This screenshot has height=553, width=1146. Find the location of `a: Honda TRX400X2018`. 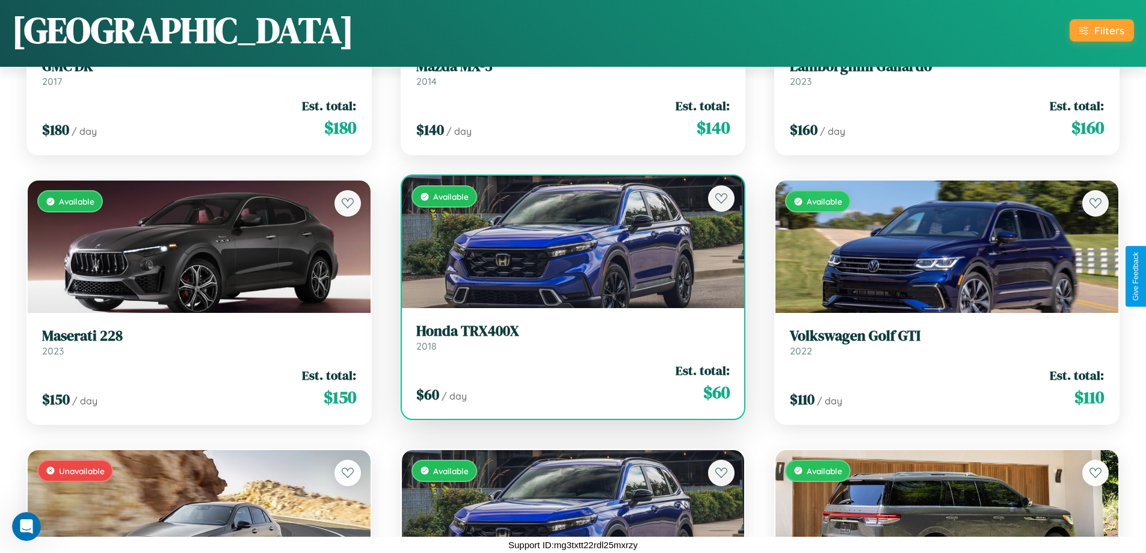

a: Honda TRX400X2018 is located at coordinates (573, 337).